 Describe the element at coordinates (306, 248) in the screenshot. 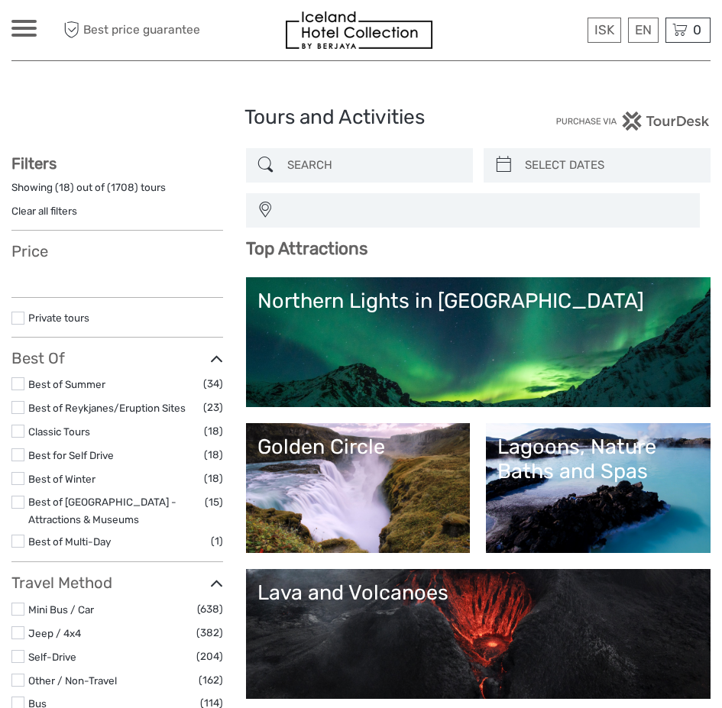

I see `b: Top Attractions` at that location.